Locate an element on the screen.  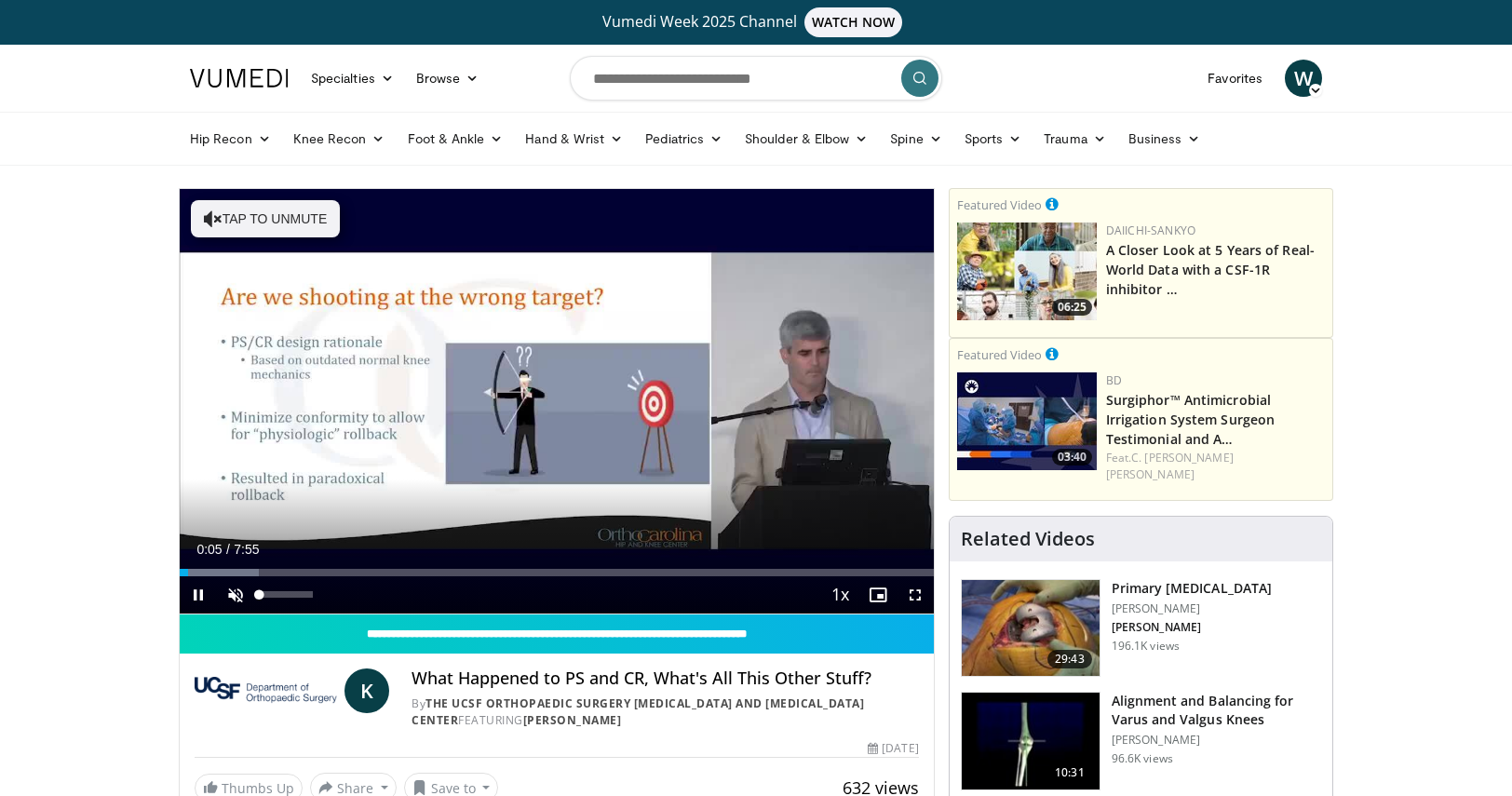
a: Browse is located at coordinates (448, 79).